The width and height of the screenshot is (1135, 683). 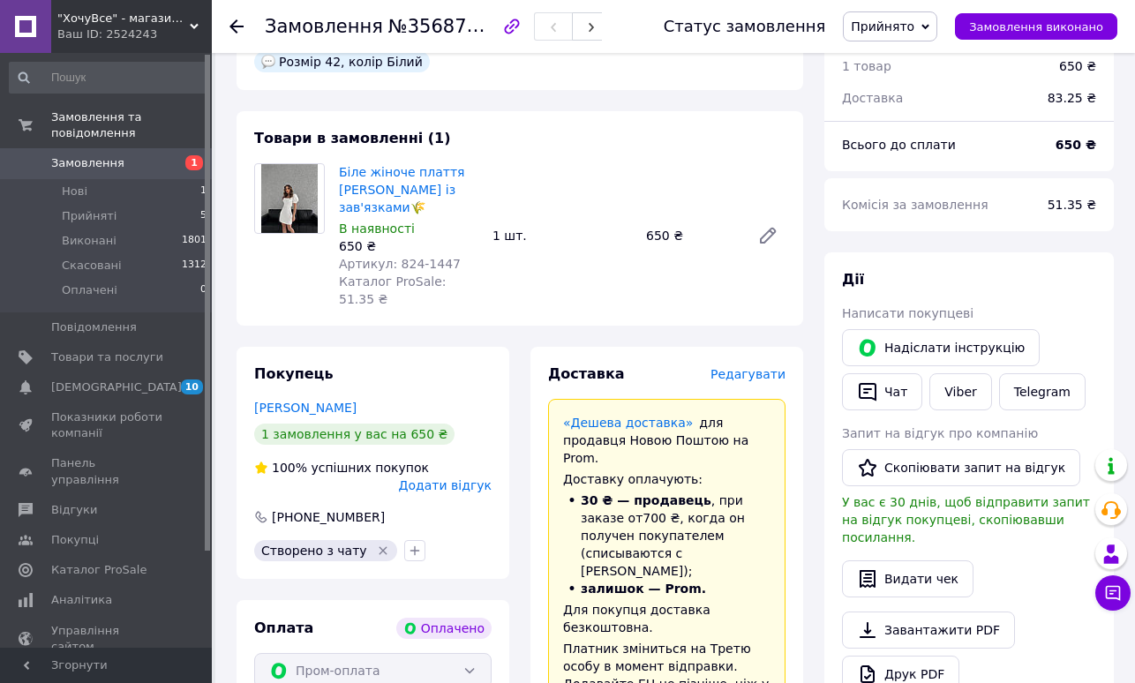 What do you see at coordinates (961, 468) in the screenshot?
I see `button: Скопіювати запит на відгук` at bounding box center [961, 468].